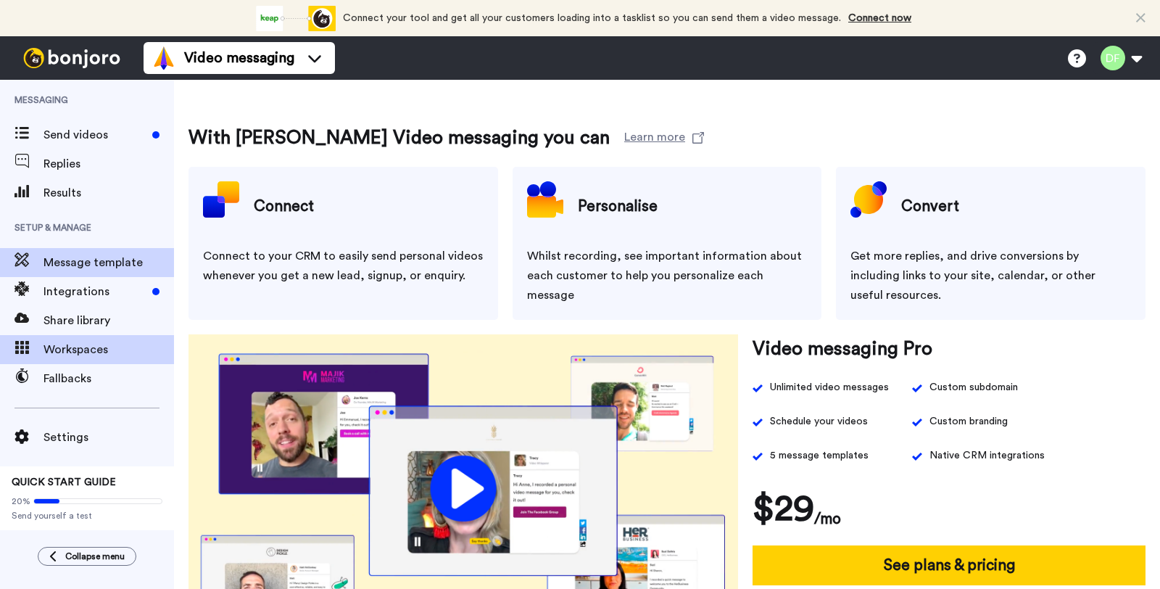  I want to click on span: Native CRM integrations, so click(987, 455).